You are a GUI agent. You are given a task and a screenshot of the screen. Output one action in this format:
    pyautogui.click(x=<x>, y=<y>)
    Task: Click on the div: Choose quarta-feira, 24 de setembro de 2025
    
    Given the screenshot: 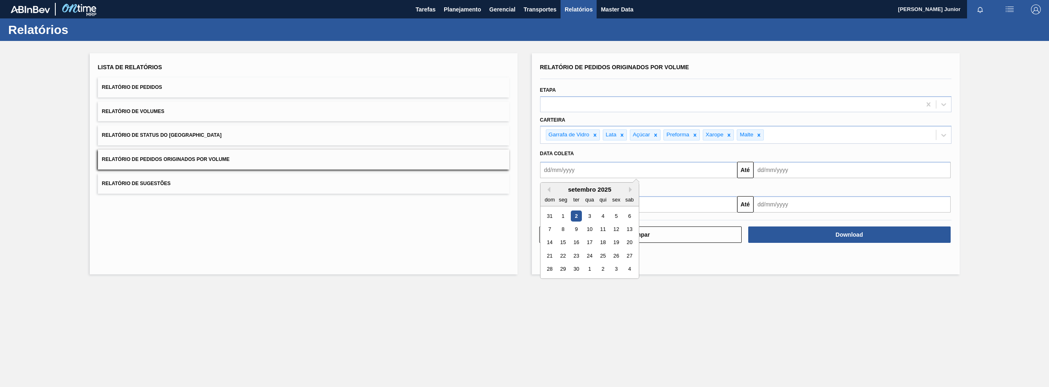 What is the action you would take?
    pyautogui.click(x=589, y=256)
    